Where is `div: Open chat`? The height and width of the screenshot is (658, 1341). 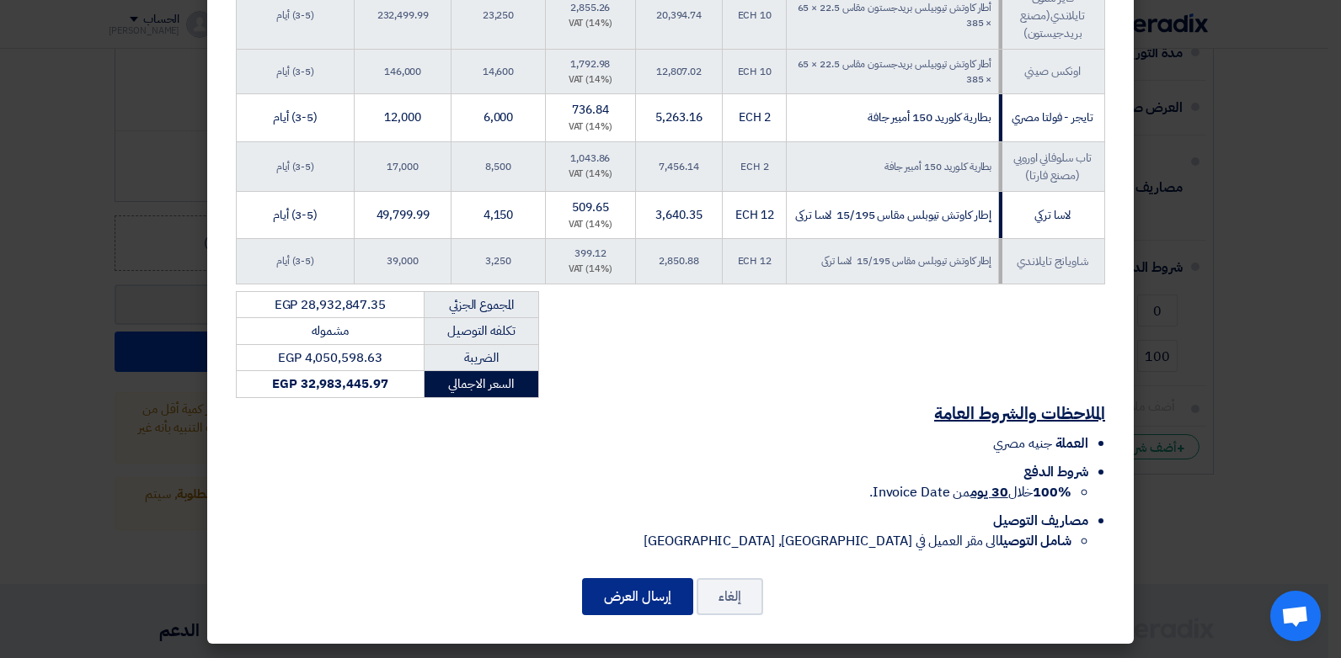 div: Open chat is located at coordinates (1295, 616).